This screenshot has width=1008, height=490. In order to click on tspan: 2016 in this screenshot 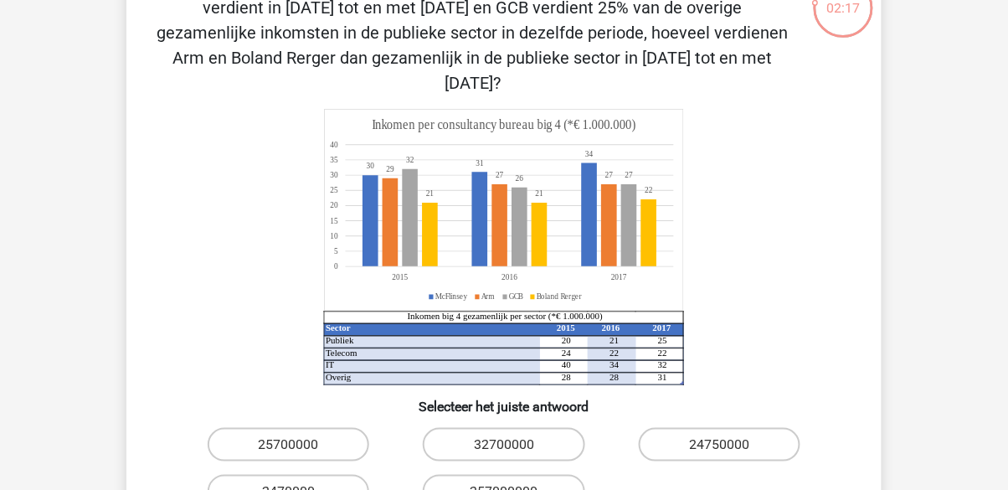, I will do `click(611, 328)`.